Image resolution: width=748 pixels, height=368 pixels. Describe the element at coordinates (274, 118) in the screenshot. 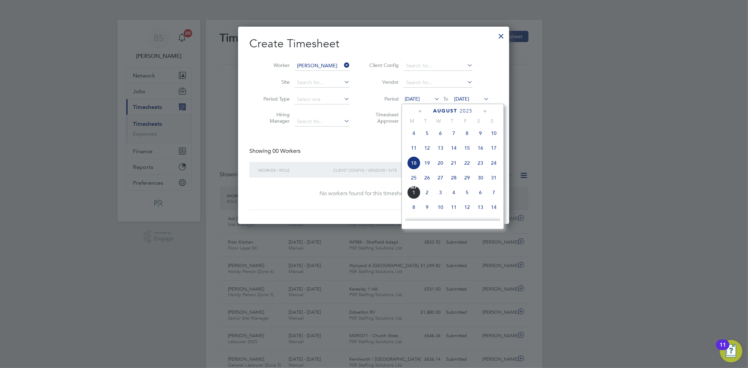

I see `label: Hiring Manager` at that location.